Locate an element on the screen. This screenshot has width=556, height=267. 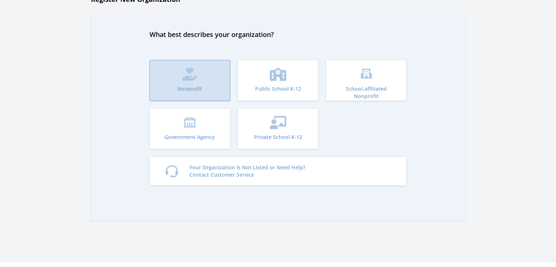
a: Your Organization Is Not Listed or Need Help?Contact Customer Service is located at coordinates (278, 171).